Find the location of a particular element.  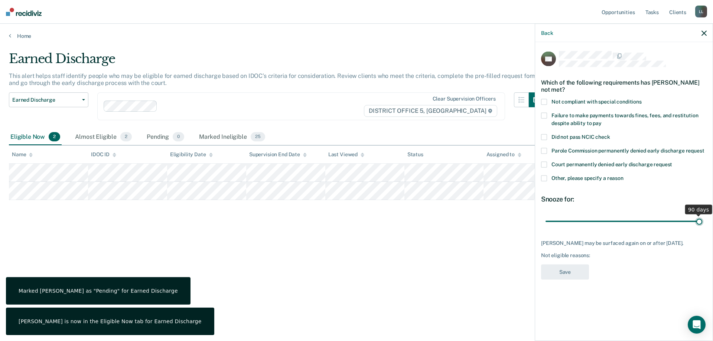

div: Marked Ineligible is located at coordinates (232, 137).